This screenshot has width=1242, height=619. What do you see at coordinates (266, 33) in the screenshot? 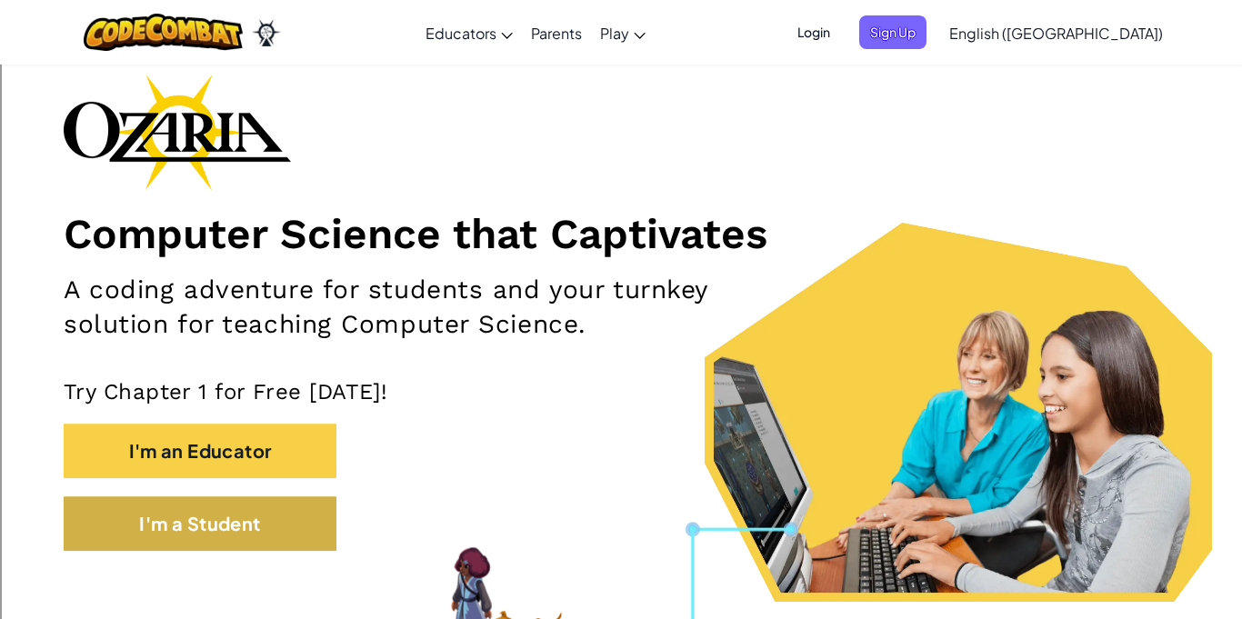
I see `img: Ozaria` at bounding box center [266, 33].